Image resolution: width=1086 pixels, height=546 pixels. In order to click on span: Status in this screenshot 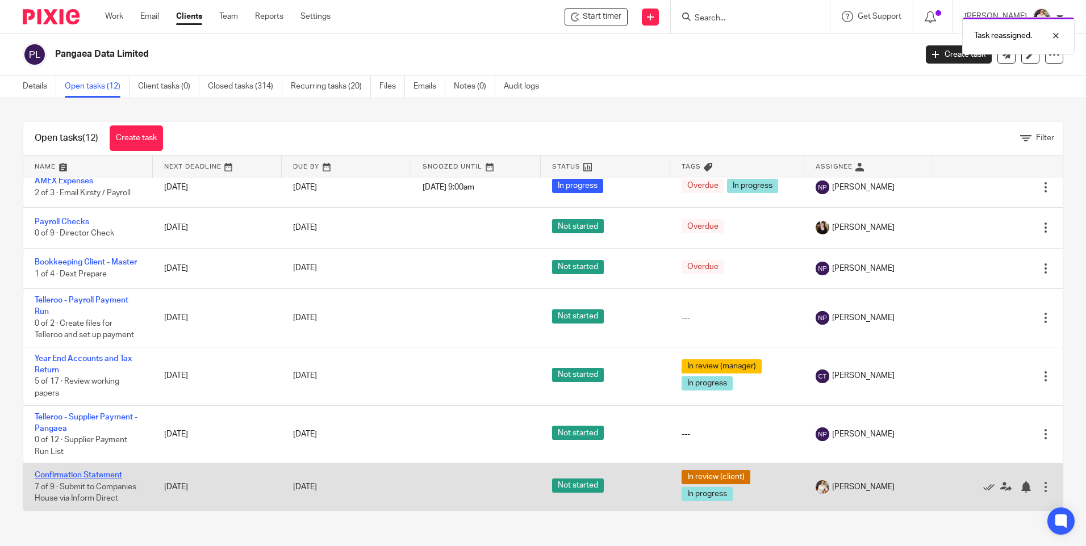, I will do `click(566, 166)`.